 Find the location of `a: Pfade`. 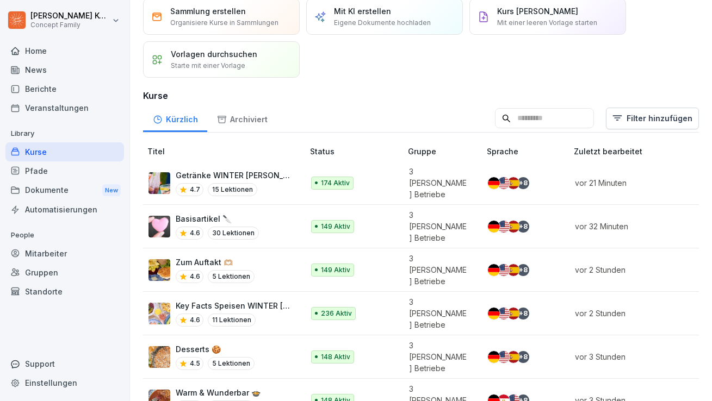

a: Pfade is located at coordinates (65, 171).